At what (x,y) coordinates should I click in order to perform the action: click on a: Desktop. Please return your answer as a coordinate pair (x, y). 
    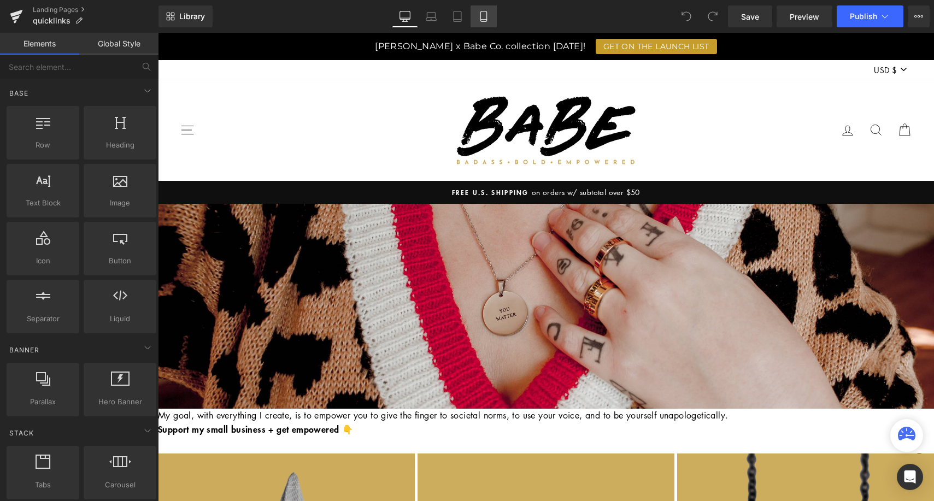
    Looking at the image, I should click on (405, 16).